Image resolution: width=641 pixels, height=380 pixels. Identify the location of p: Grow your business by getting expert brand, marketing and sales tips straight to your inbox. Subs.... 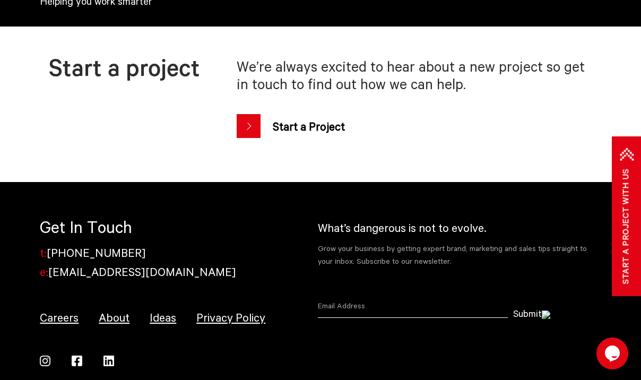
(453, 255).